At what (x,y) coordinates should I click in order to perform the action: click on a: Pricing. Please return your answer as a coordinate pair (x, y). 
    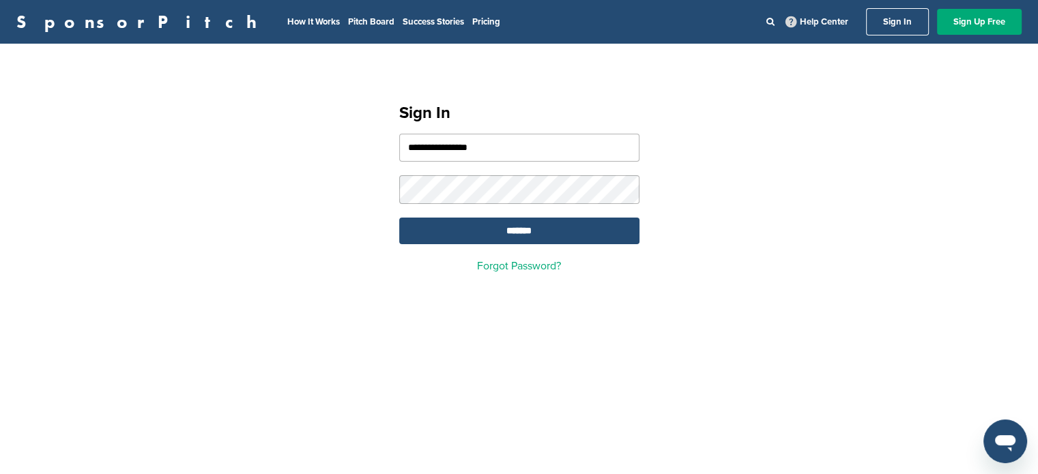
    Looking at the image, I should click on (486, 22).